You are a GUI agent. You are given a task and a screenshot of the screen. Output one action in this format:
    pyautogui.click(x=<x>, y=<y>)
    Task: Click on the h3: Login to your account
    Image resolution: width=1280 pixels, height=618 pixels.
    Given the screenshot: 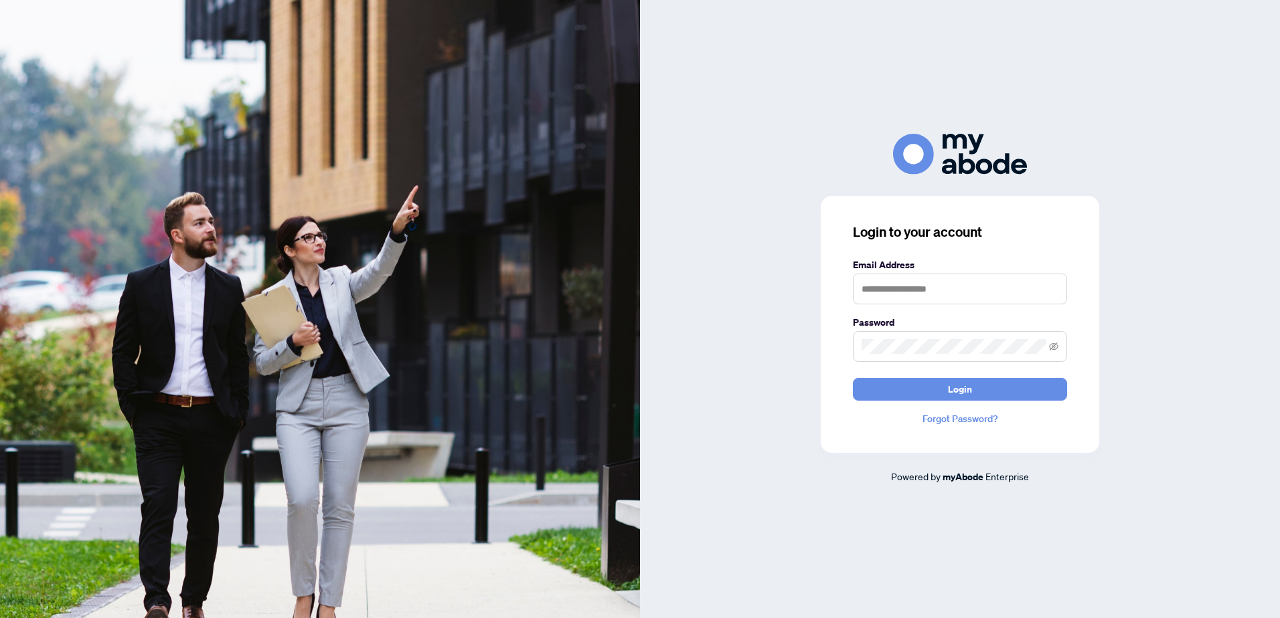 What is the action you would take?
    pyautogui.click(x=960, y=232)
    